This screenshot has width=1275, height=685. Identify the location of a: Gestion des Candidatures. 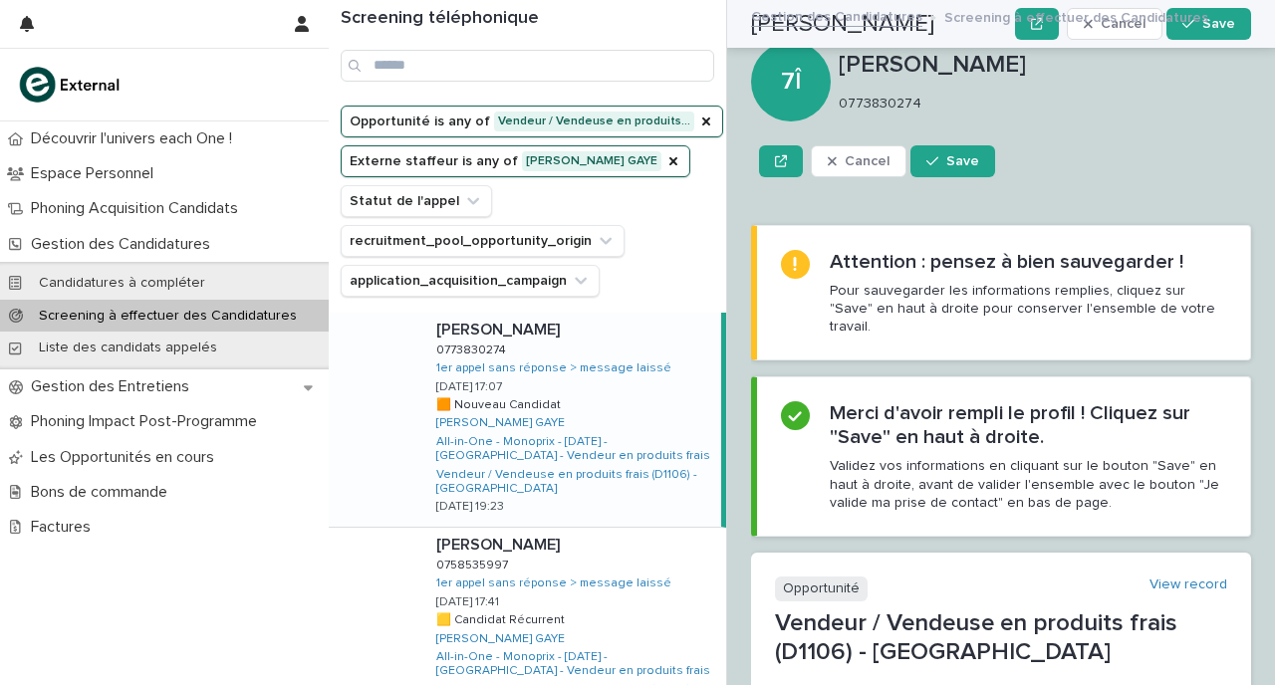
(837, 15).